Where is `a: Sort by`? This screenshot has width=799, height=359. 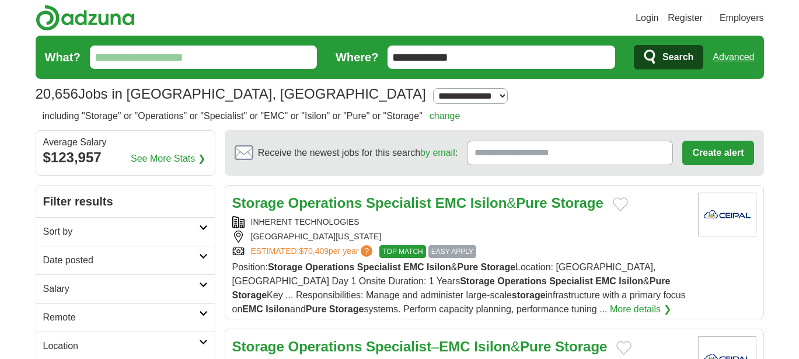
a: Sort by is located at coordinates (125, 231).